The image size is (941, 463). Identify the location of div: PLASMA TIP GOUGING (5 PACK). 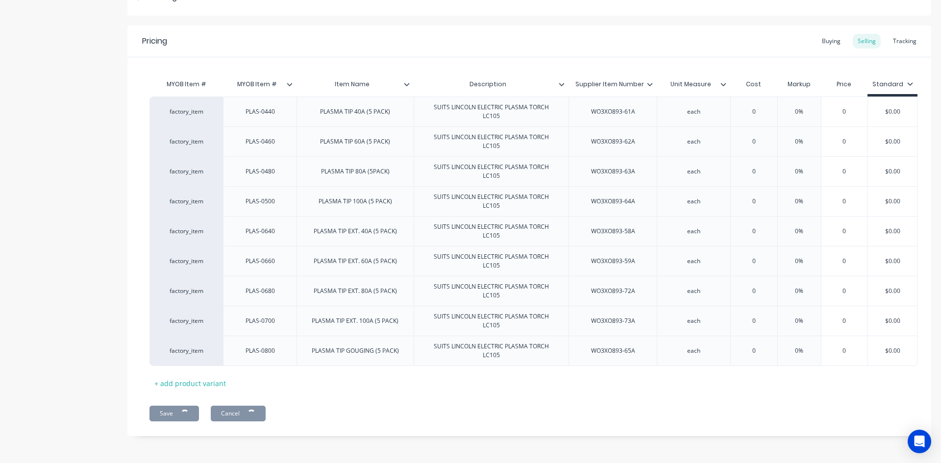
(355, 351).